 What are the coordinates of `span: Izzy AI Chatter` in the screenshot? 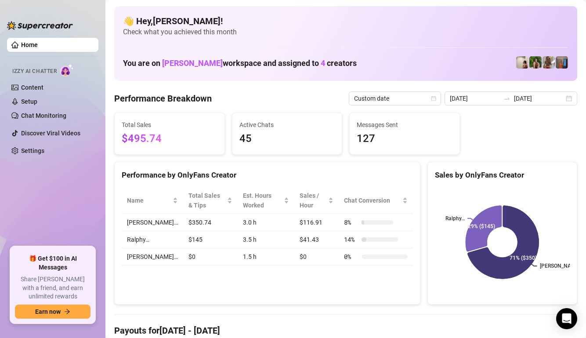 It's located at (34, 71).